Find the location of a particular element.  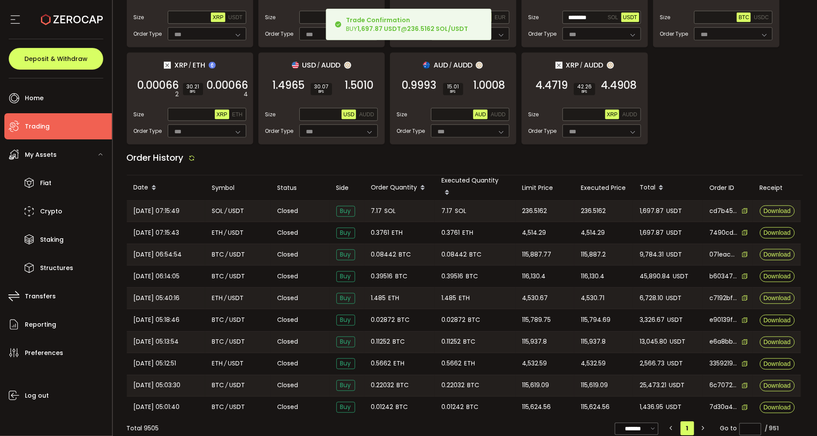

span: AUD is located at coordinates (441, 65).